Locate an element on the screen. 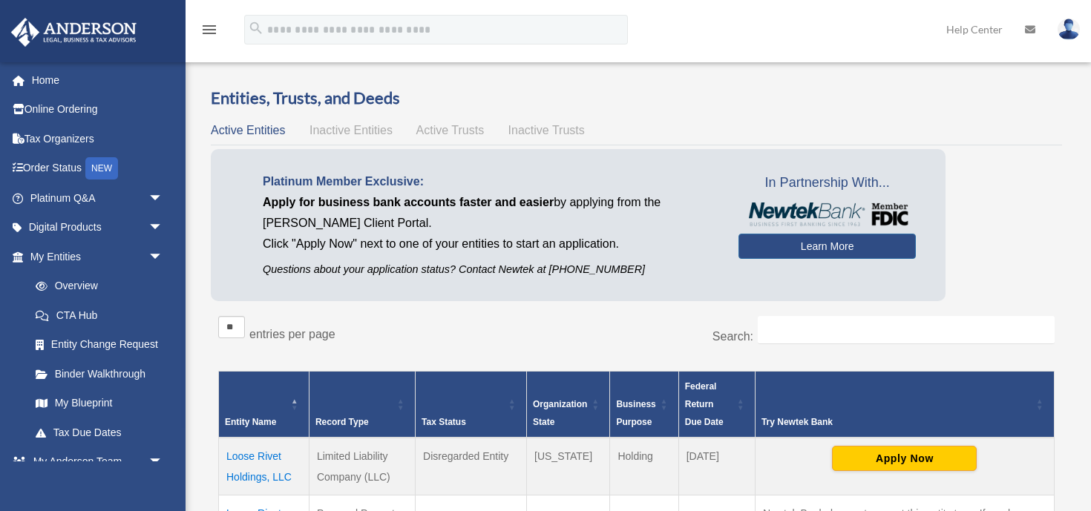 The image size is (1091, 511). p: Platinum Member Exclusive: is located at coordinates (489, 182).